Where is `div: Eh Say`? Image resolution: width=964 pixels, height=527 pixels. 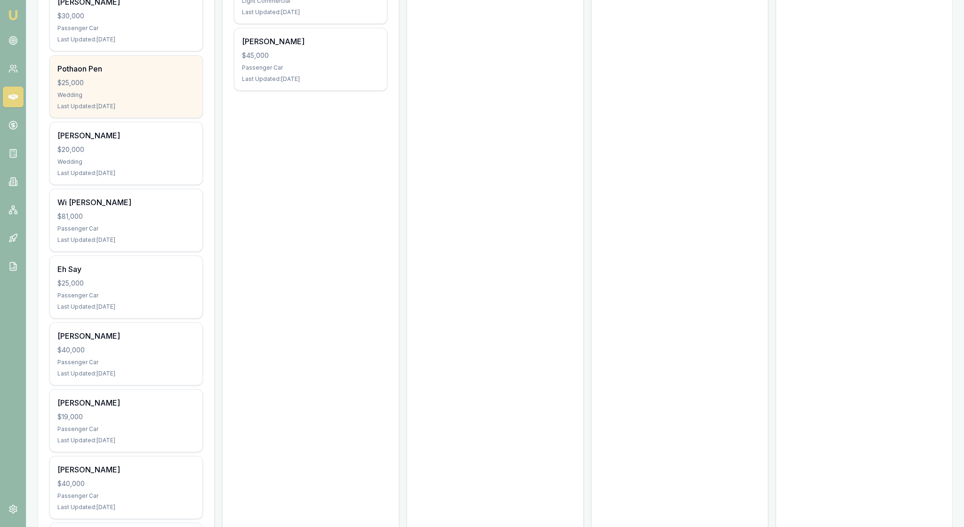 div: Eh Say is located at coordinates (126, 269).